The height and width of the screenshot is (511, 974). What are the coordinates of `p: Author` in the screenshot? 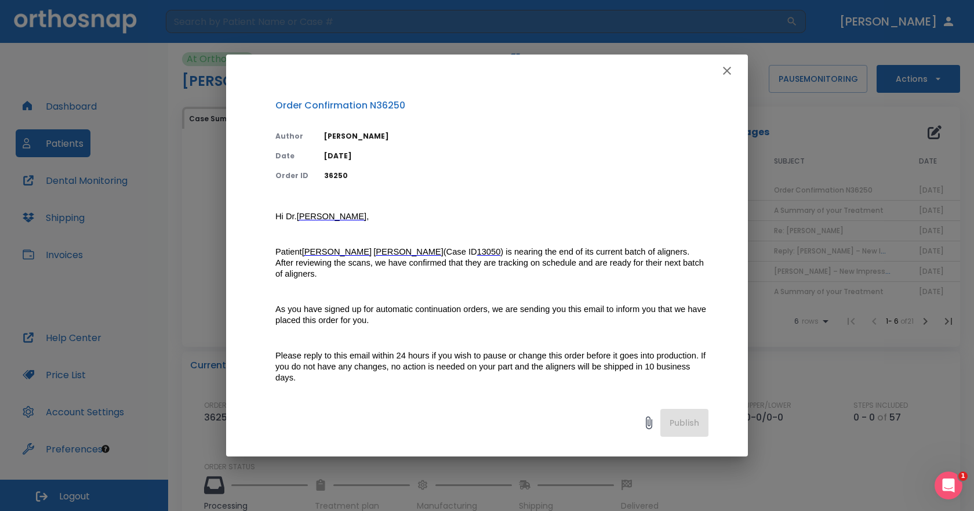 It's located at (293, 136).